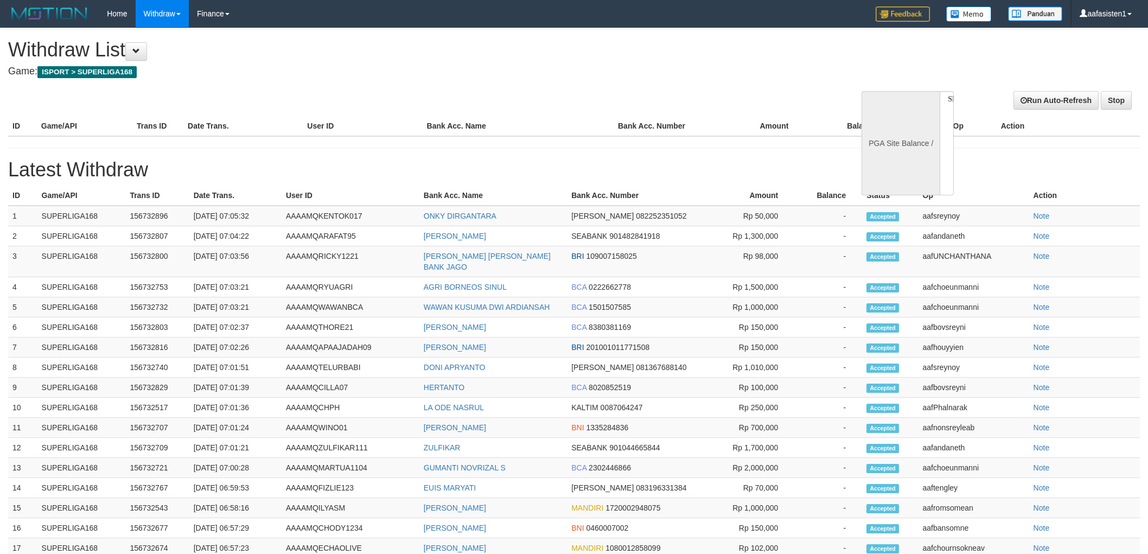 This screenshot has height=554, width=1148. What do you see at coordinates (974, 448) in the screenshot?
I see `td: aafandaneth` at bounding box center [974, 448].